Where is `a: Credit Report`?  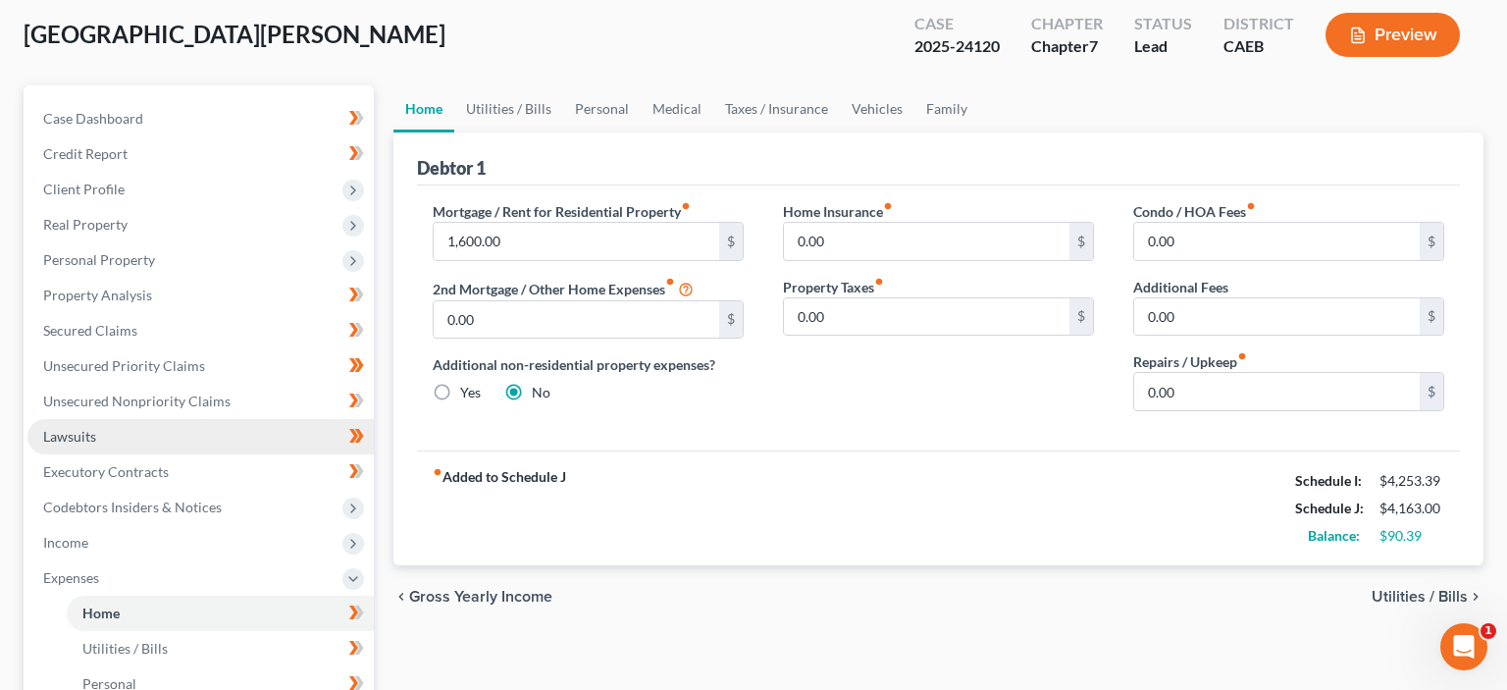
a: Credit Report is located at coordinates (200, 154).